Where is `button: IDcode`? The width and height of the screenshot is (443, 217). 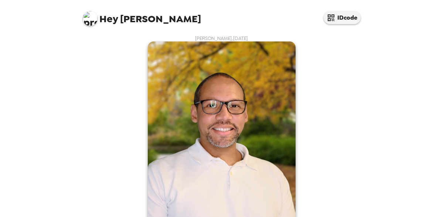 button: IDcode is located at coordinates (342, 17).